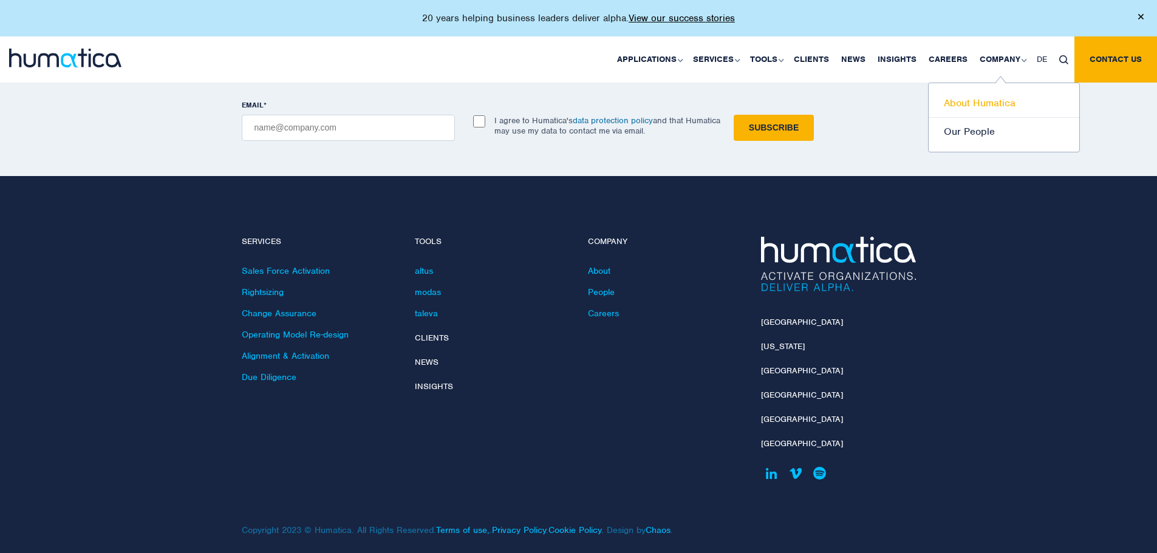  What do you see at coordinates (716, 60) in the screenshot?
I see `a: Services` at bounding box center [716, 60].